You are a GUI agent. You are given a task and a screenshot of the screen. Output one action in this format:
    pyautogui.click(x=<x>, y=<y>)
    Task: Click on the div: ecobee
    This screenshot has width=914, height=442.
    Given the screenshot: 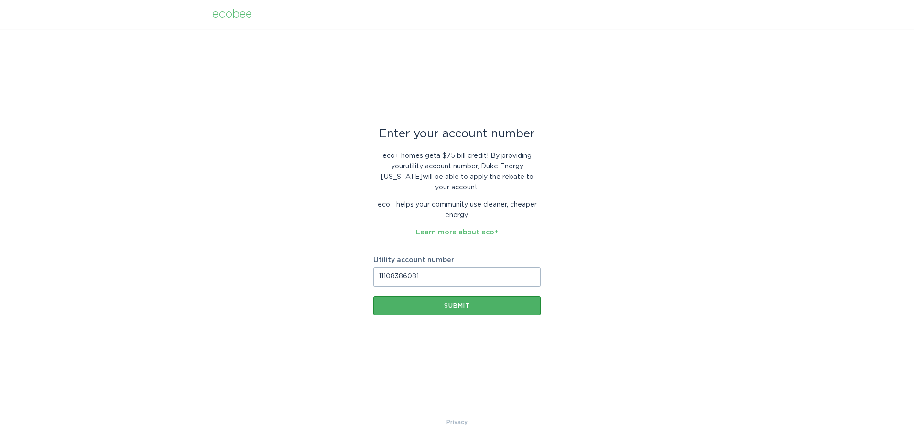 What is the action you would take?
    pyautogui.click(x=232, y=14)
    